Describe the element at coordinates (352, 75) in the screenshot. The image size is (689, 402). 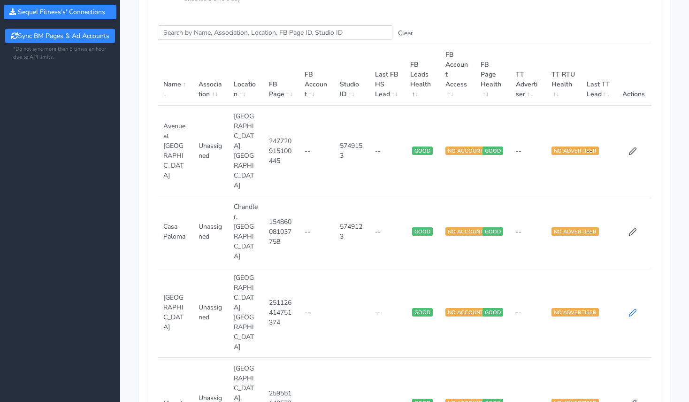
I see `th: Studio ID` at that location.